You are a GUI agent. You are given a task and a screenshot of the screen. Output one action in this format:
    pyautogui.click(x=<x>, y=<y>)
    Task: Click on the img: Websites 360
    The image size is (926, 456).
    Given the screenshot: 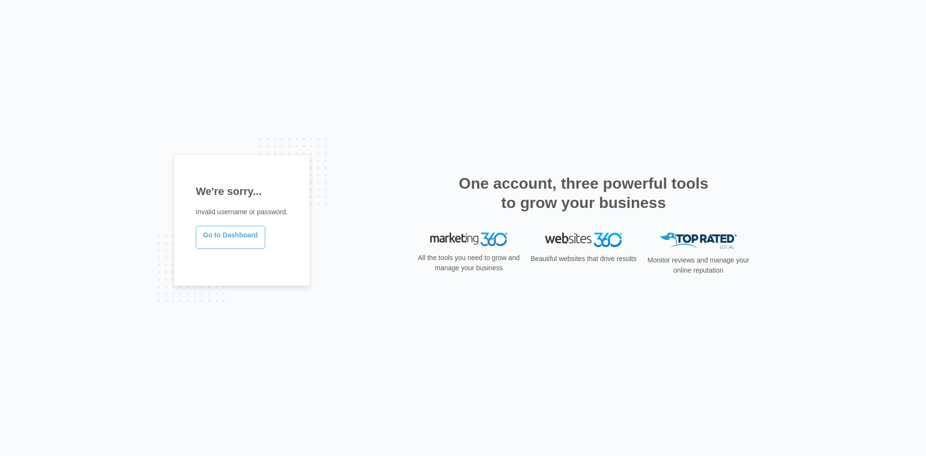 What is the action you would take?
    pyautogui.click(x=583, y=239)
    